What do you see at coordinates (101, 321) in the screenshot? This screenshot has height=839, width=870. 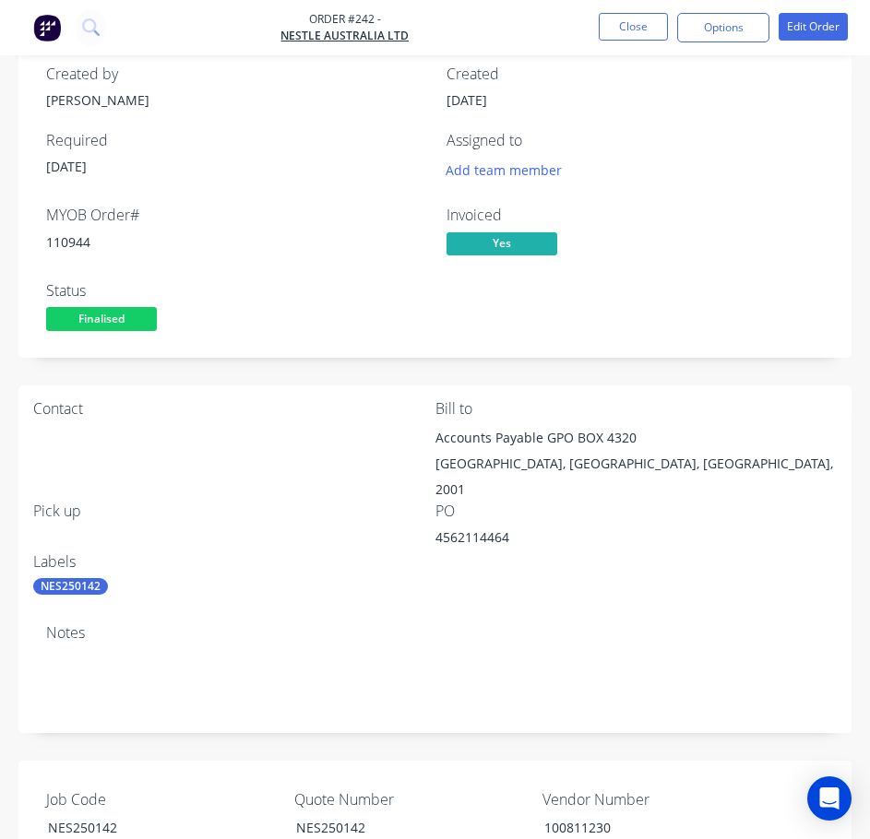 I see `button: Finalised` at bounding box center [101, 321].